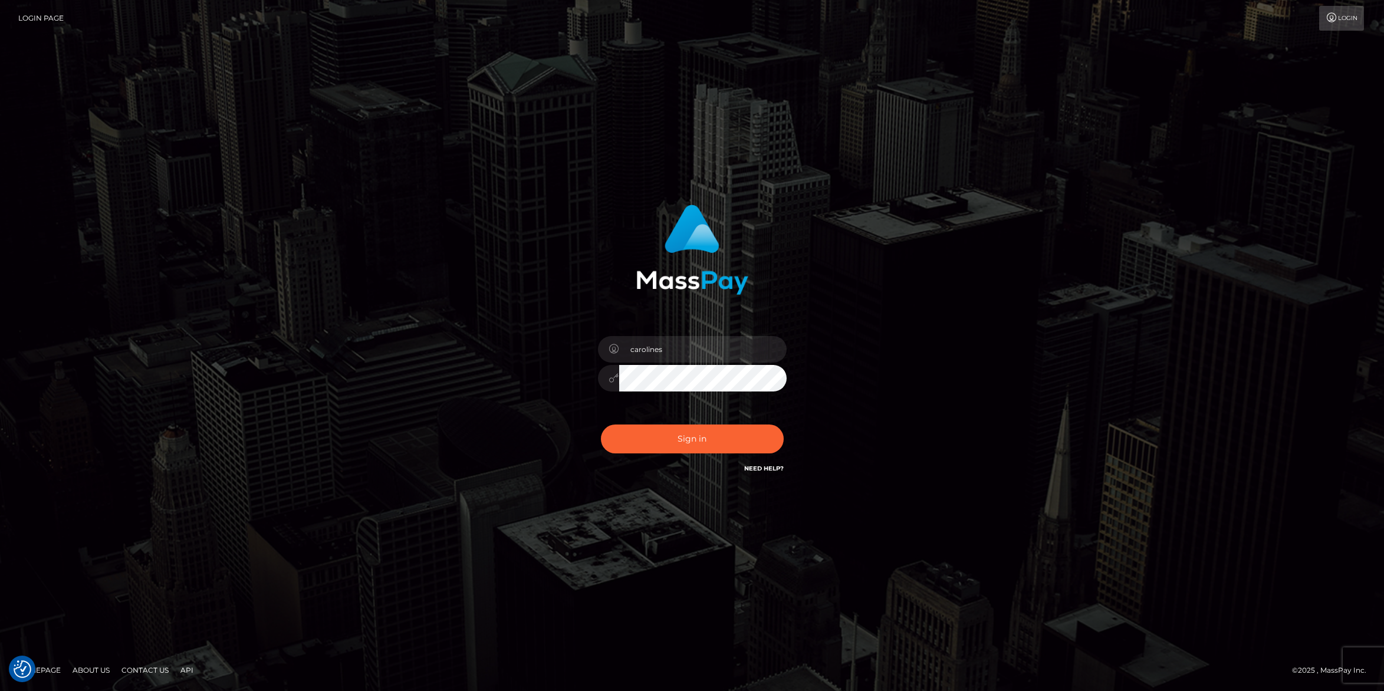  Describe the element at coordinates (39, 670) in the screenshot. I see `a: Homepage` at that location.